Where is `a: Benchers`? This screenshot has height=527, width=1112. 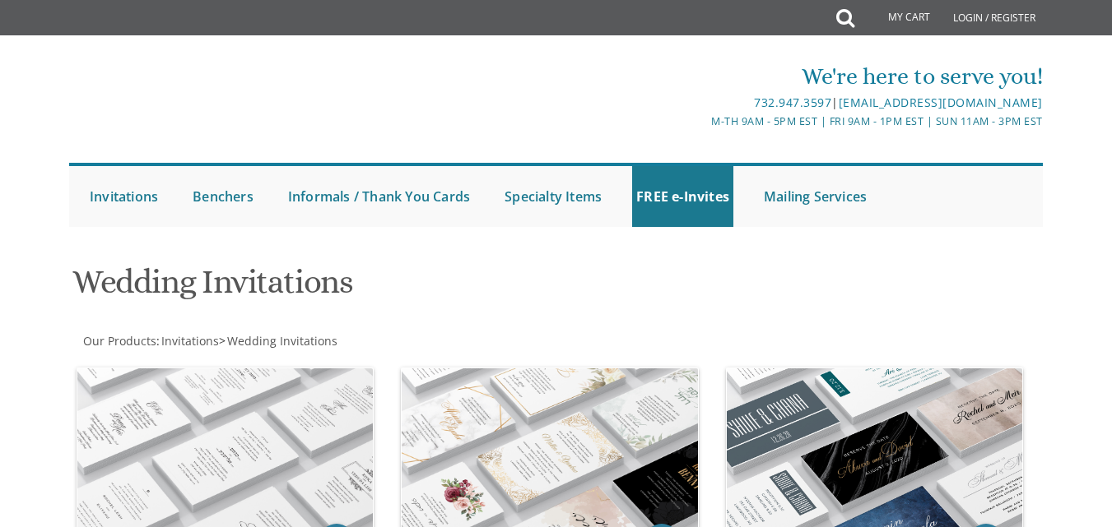 a: Benchers is located at coordinates (223, 197).